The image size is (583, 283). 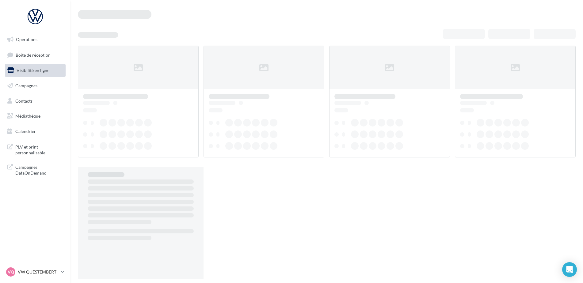 What do you see at coordinates (35, 101) in the screenshot?
I see `a: Contacts` at bounding box center [35, 101].